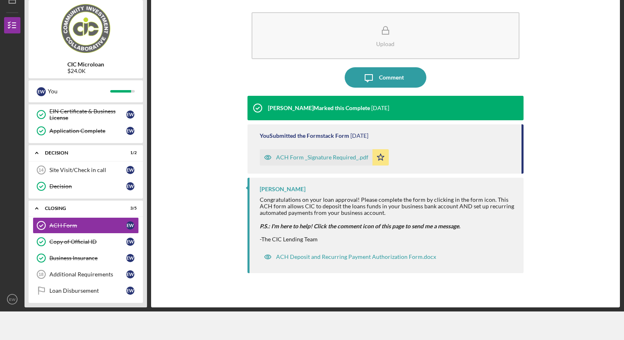 Image resolution: width=624 pixels, height=340 pixels. Describe the element at coordinates (350, 257) in the screenshot. I see `button: ACH Deposit and Recurring Payment Authorization Form.docx` at that location.